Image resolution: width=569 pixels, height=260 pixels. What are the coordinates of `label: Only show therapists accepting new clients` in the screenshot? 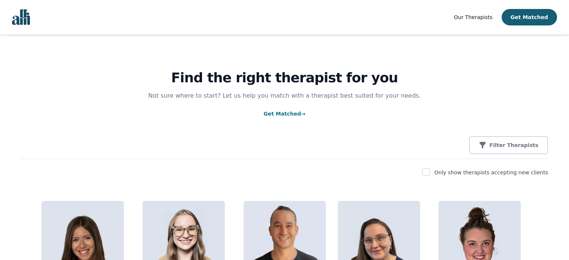 It's located at (491, 173).